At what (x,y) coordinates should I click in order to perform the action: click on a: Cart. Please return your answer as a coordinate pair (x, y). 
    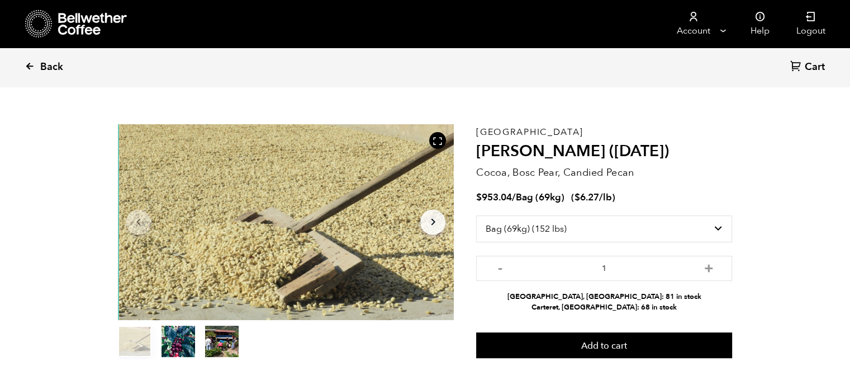
    Looking at the image, I should click on (809, 67).